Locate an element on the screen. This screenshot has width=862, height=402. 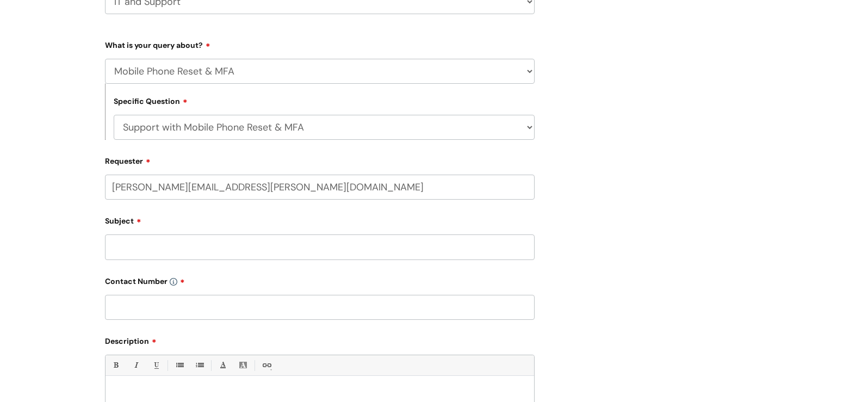
input: Email is located at coordinates (320, 187).